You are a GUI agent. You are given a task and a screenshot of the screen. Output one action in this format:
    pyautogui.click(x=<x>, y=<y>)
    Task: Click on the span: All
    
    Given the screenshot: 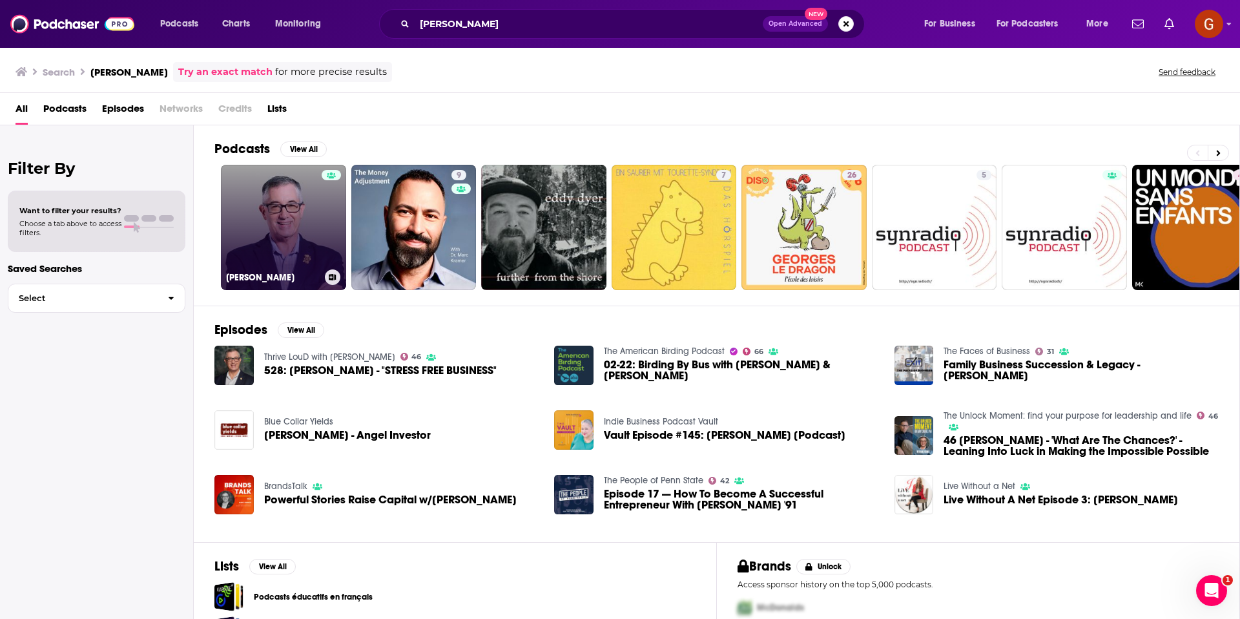 What is the action you would take?
    pyautogui.click(x=21, y=111)
    